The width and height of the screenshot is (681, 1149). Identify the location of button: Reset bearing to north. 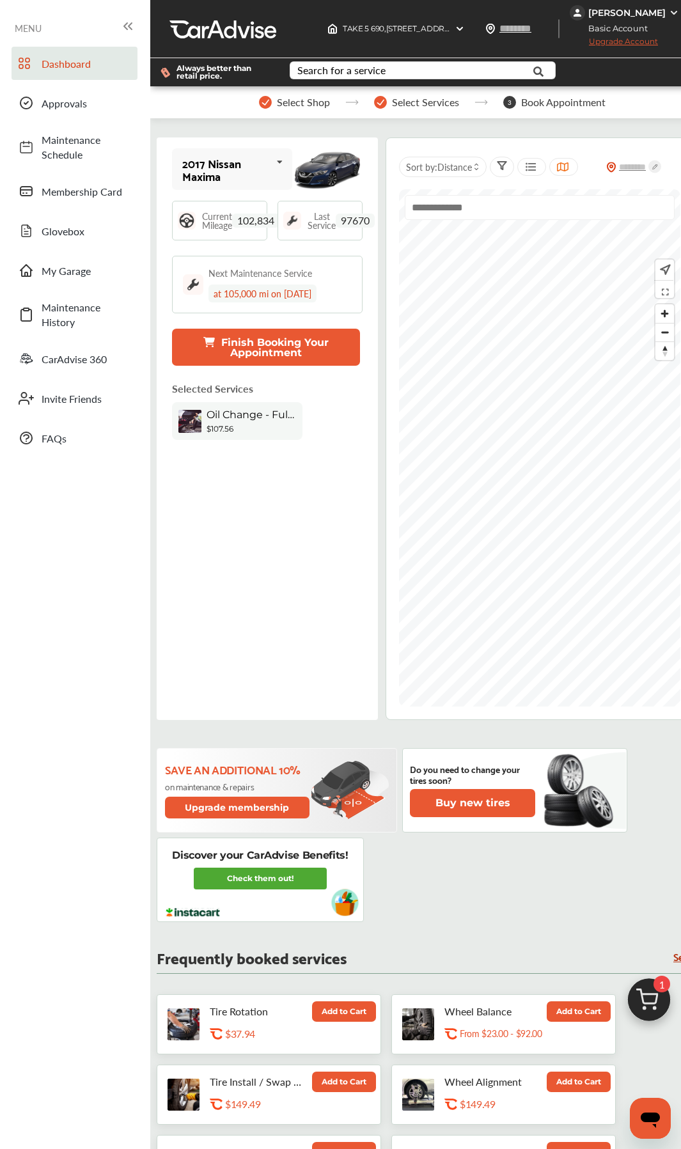
(664, 350).